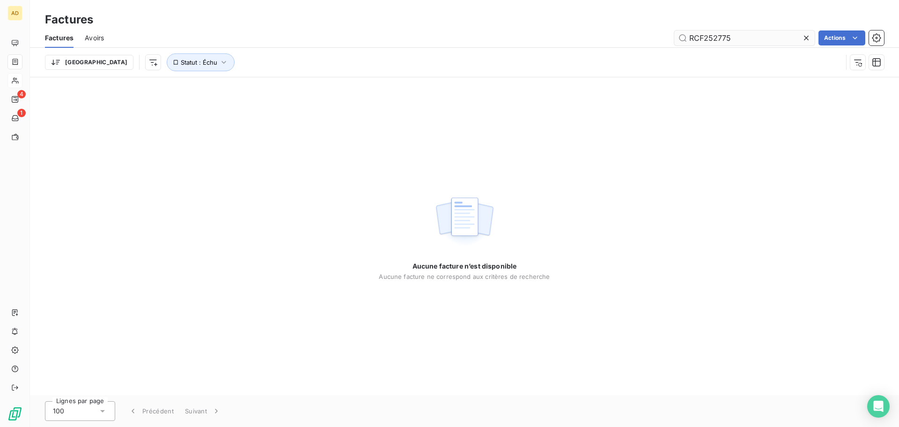 This screenshot has width=899, height=427. I want to click on span: 4, so click(22, 94).